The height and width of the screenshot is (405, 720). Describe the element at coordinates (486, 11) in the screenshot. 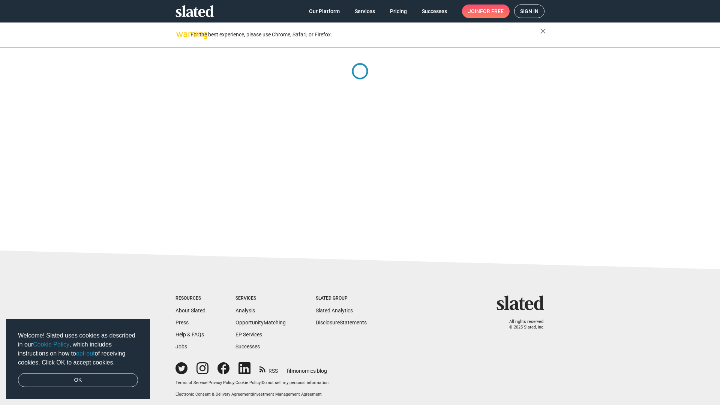

I see `span: Join` at that location.